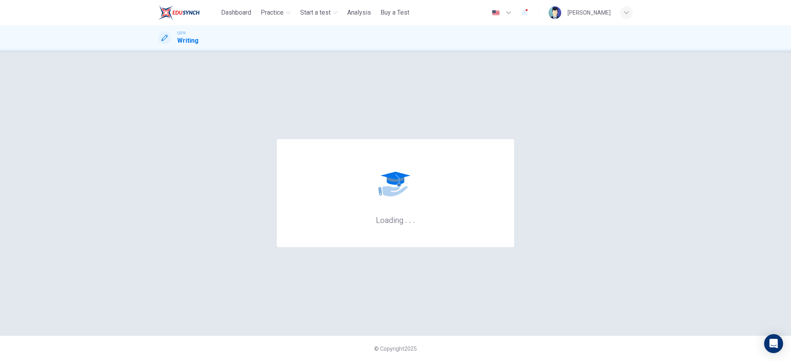 This screenshot has height=361, width=791. What do you see at coordinates (396, 220) in the screenshot?
I see `h6: Loading` at bounding box center [396, 220].